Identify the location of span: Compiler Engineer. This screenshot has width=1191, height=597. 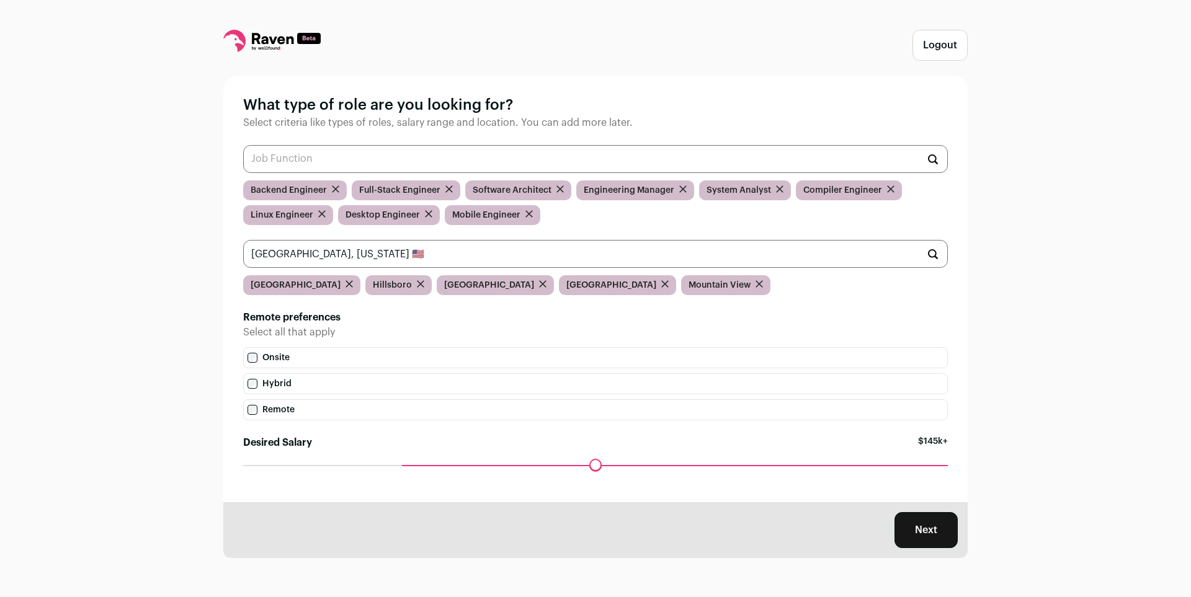
(842, 190).